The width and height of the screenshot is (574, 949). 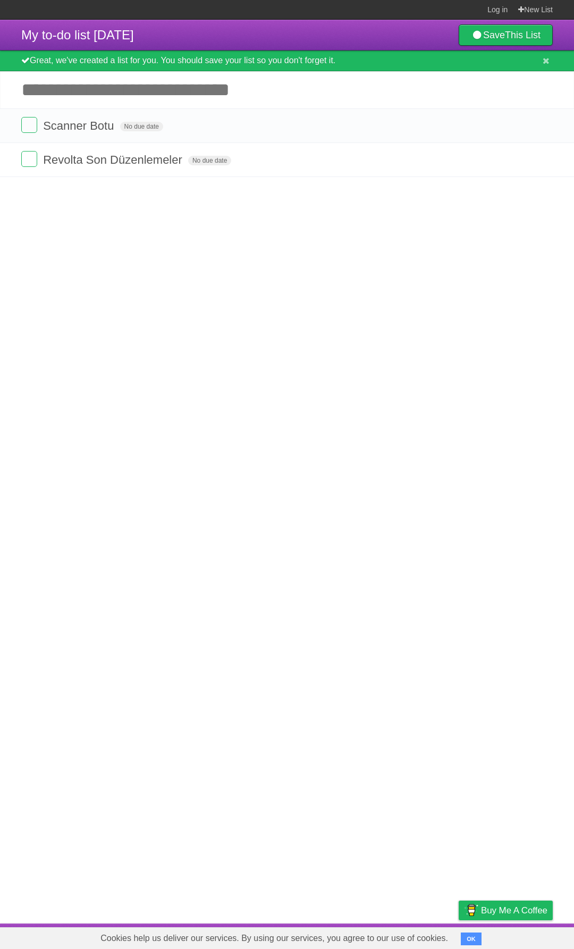 What do you see at coordinates (80, 125) in the screenshot?
I see `span: Scanner Botu` at bounding box center [80, 125].